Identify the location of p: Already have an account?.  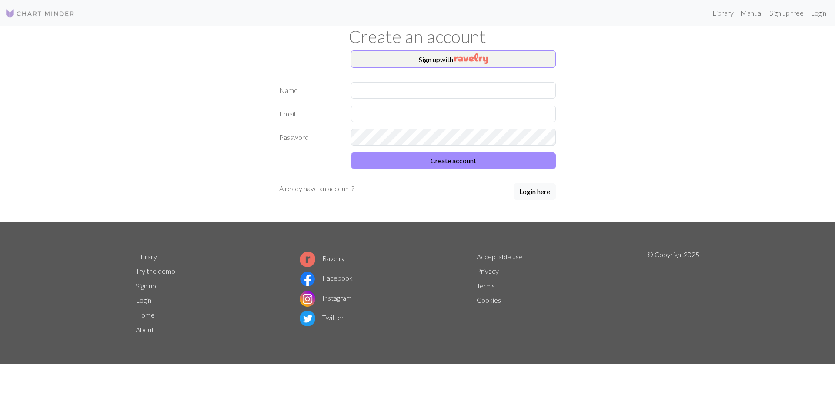
(316, 189).